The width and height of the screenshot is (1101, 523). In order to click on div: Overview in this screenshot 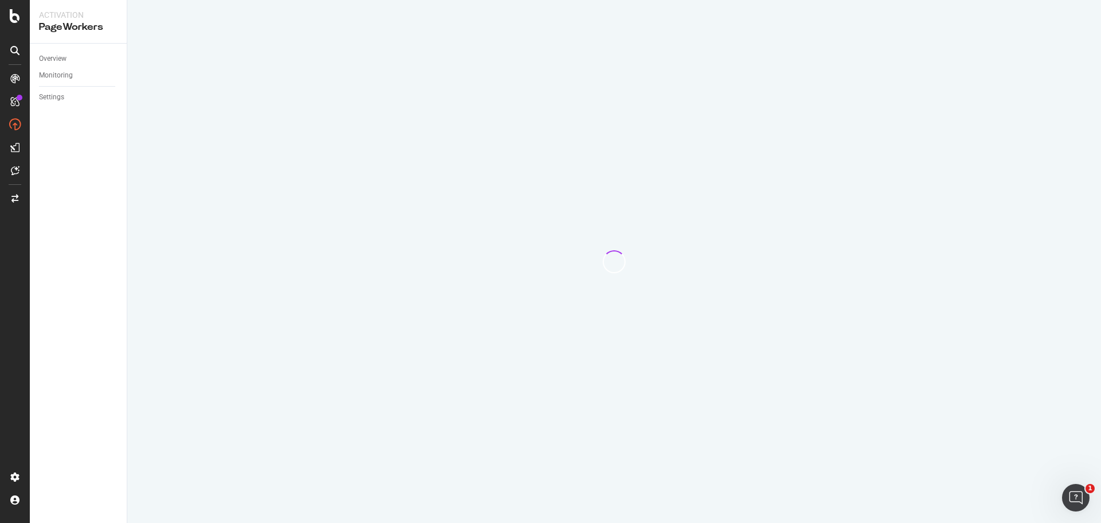, I will do `click(53, 59)`.